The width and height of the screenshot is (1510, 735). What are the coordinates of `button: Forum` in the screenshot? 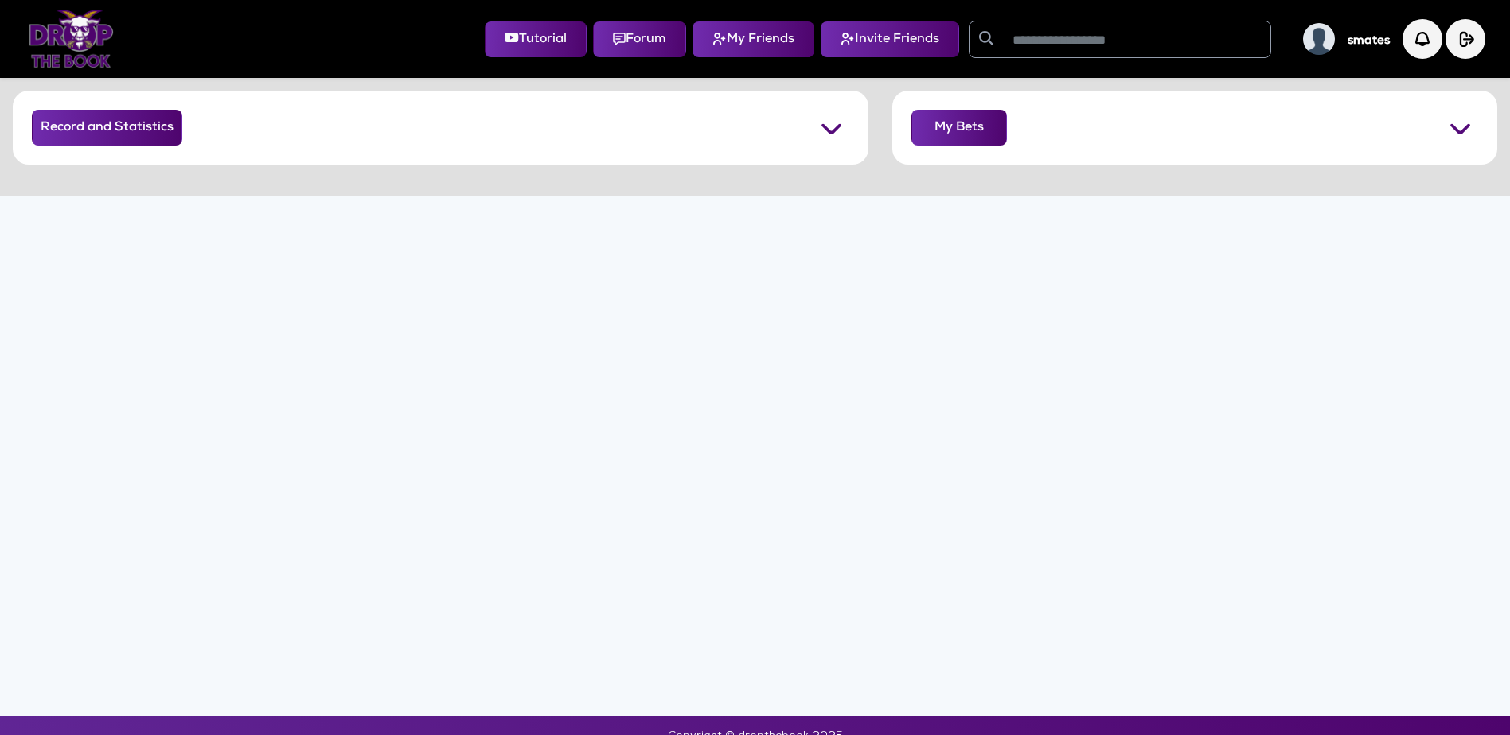 It's located at (639, 39).